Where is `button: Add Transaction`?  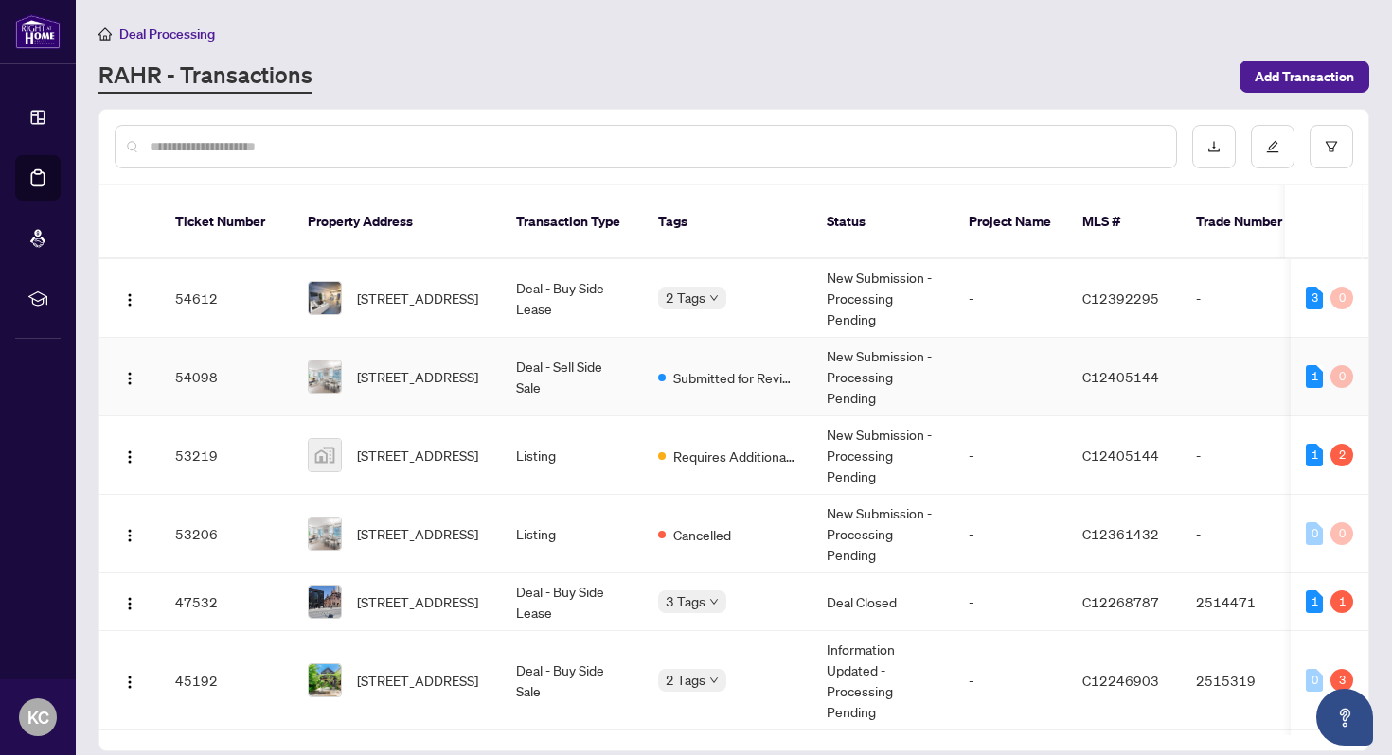
button: Add Transaction is located at coordinates (1304, 77).